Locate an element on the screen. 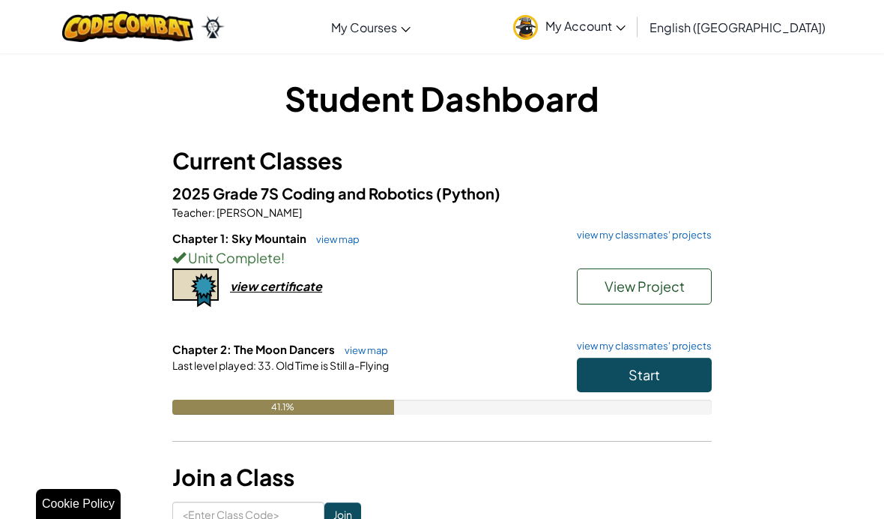  span: (Python) is located at coordinates (468, 193).